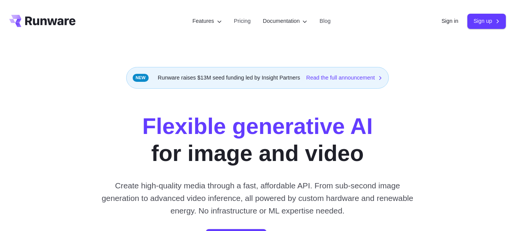  Describe the element at coordinates (486, 21) in the screenshot. I see `a: Sign up` at that location.